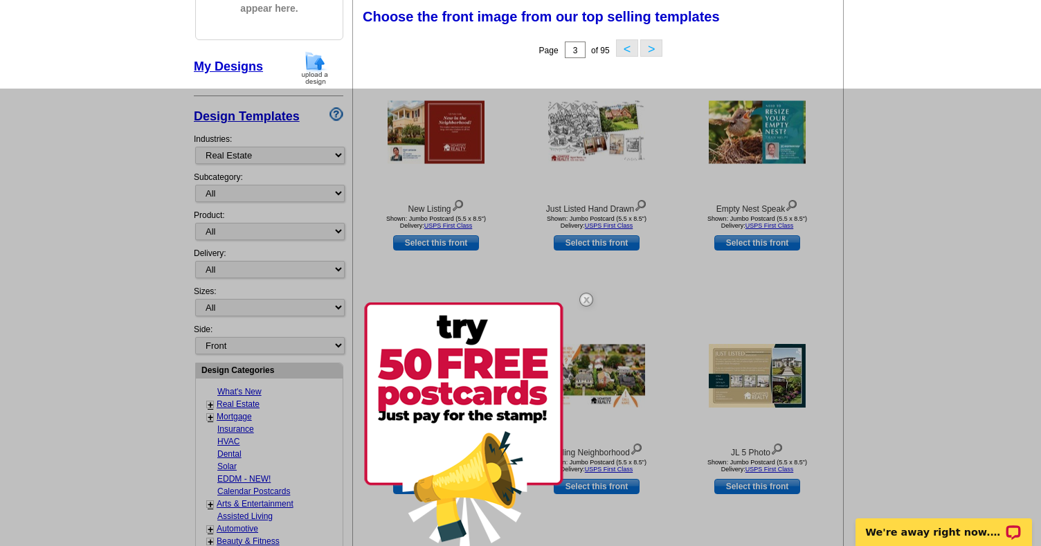 The image size is (1041, 546). What do you see at coordinates (315, 68) in the screenshot?
I see `img: upload-design` at bounding box center [315, 68].